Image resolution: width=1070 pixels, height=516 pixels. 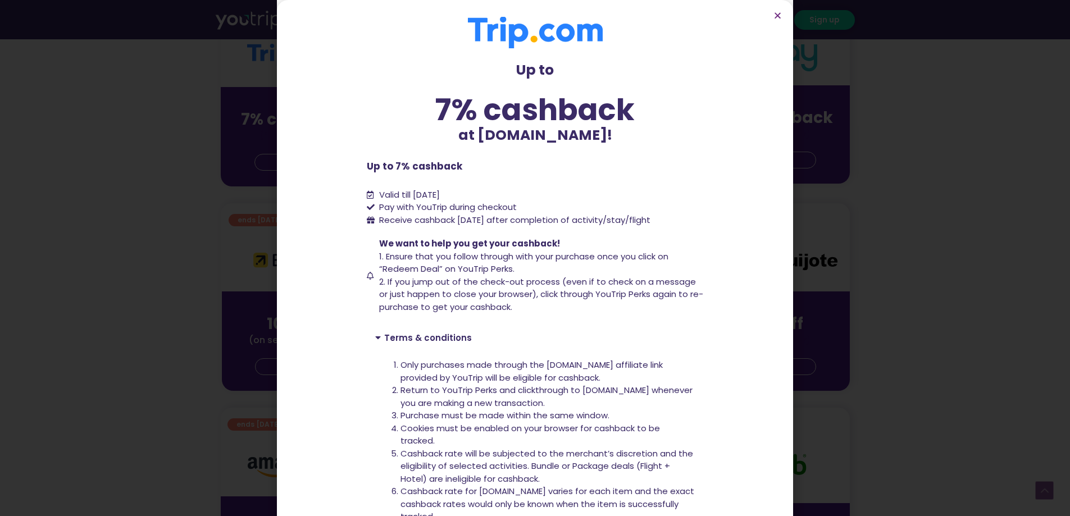 I want to click on li: Cookies must be enabled on your browser for cashback to be tracked., so click(x=547, y=435).